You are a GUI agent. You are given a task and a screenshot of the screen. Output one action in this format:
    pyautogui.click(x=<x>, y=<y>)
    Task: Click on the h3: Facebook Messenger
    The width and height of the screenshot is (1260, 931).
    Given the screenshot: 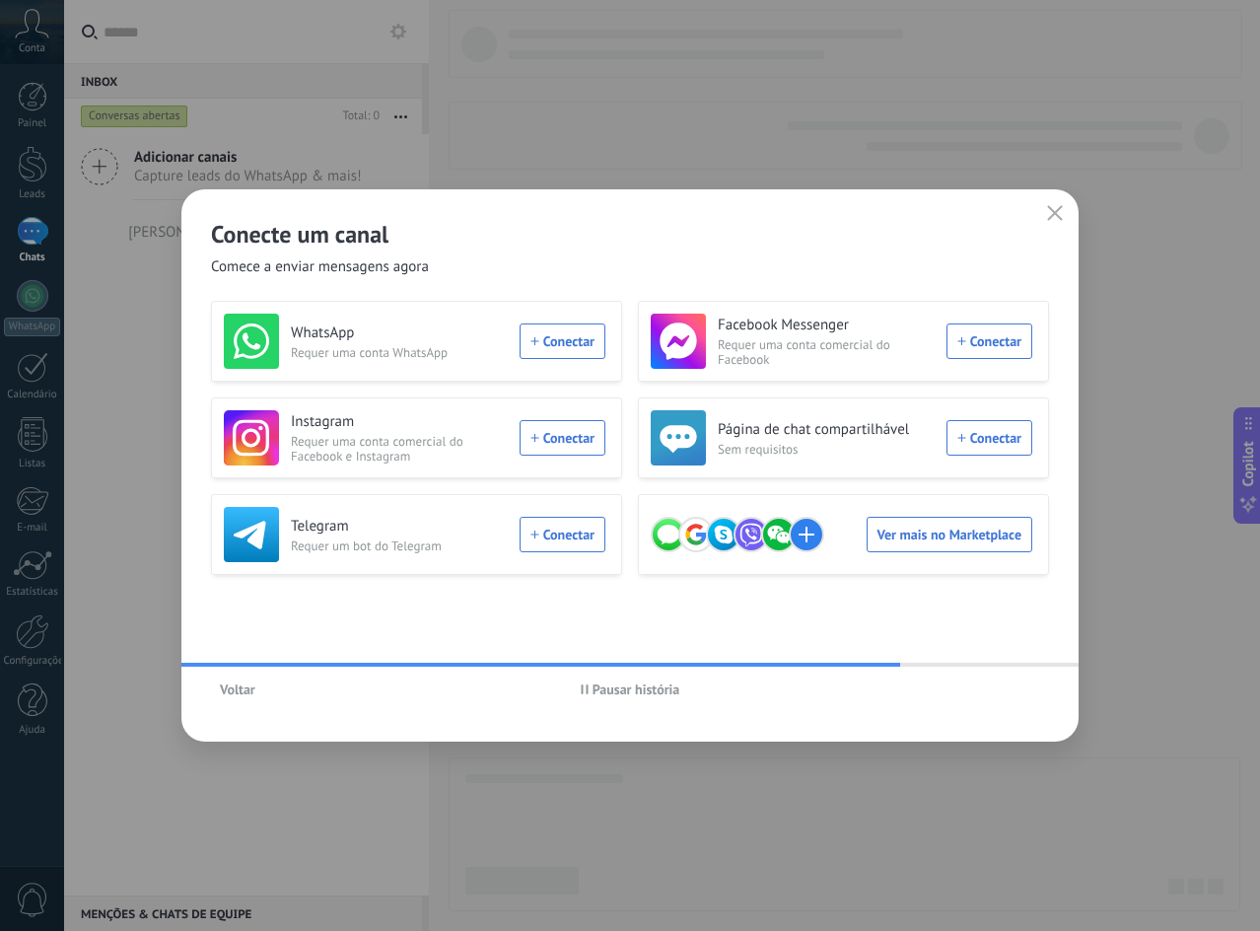 What is the action you would take?
    pyautogui.click(x=826, y=325)
    